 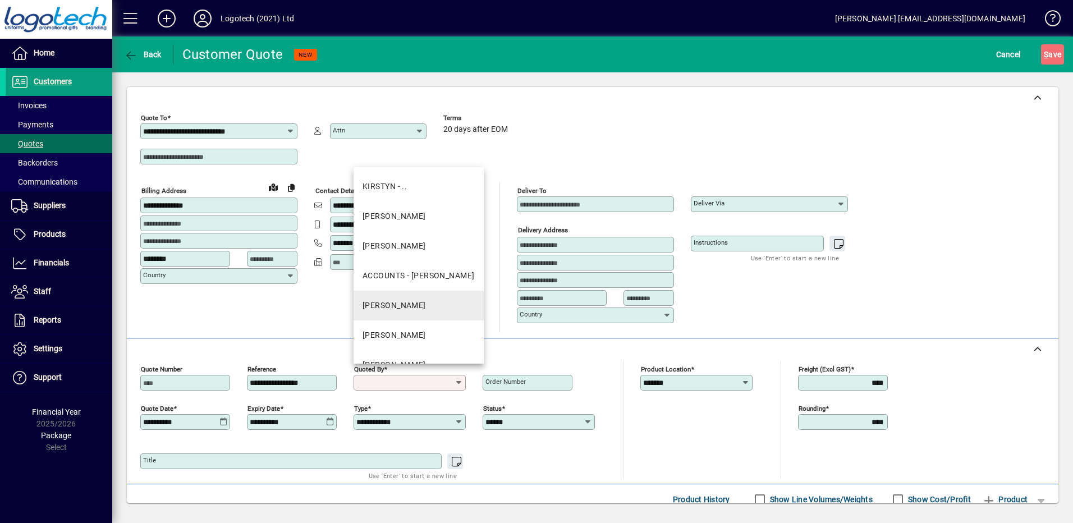 I want to click on span: Settings, so click(x=48, y=349).